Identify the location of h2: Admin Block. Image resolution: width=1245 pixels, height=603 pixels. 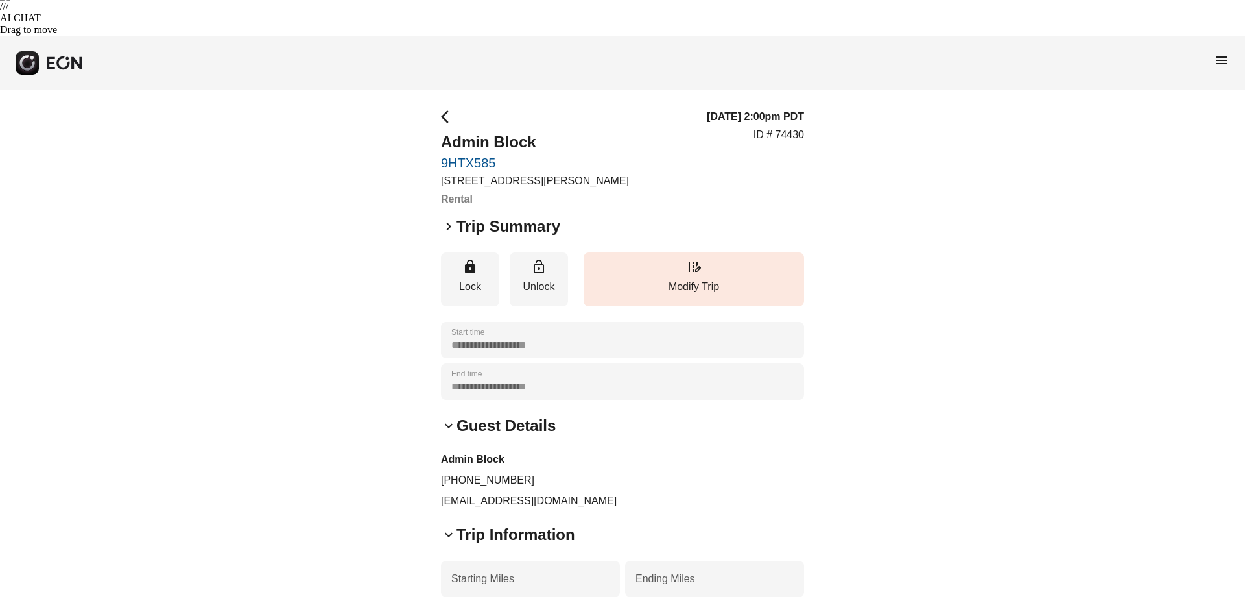
(535, 142).